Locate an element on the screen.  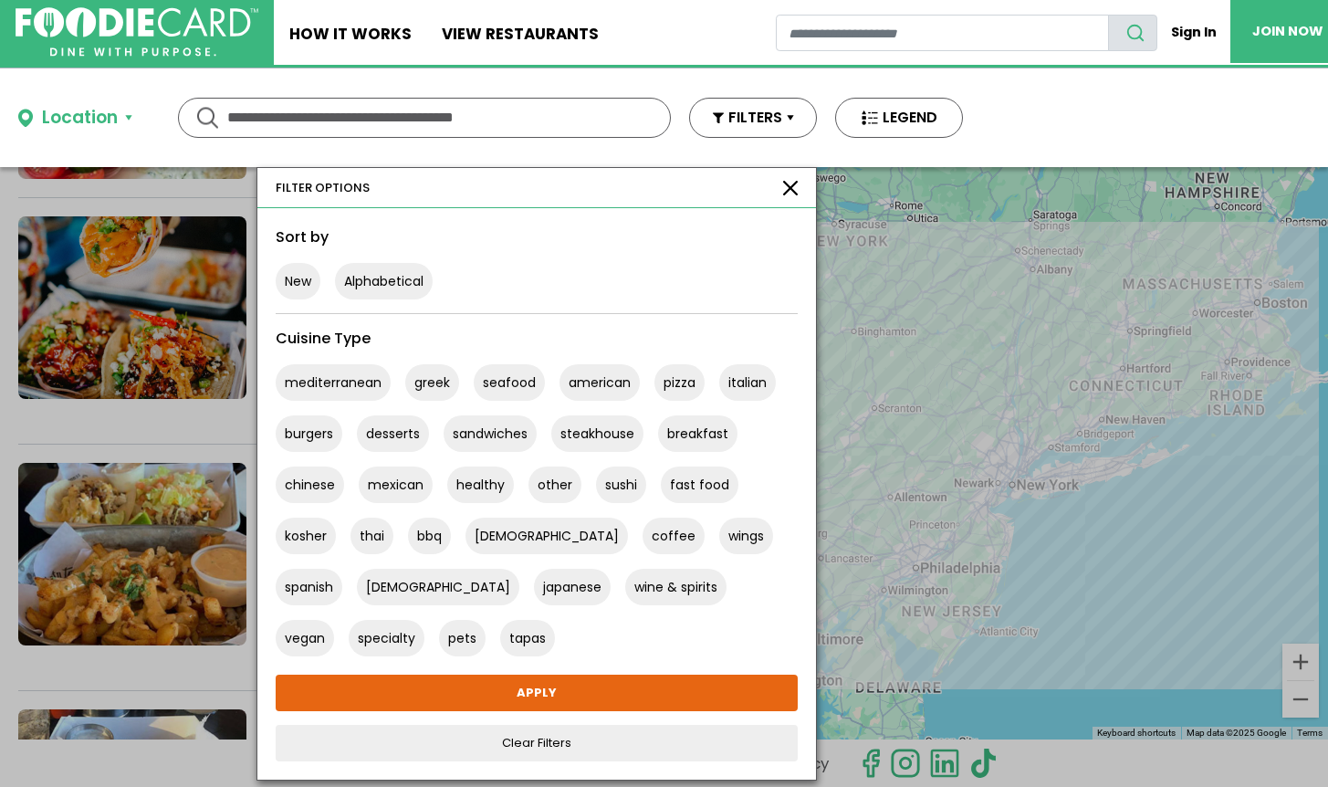
button: spanish is located at coordinates (308, 587).